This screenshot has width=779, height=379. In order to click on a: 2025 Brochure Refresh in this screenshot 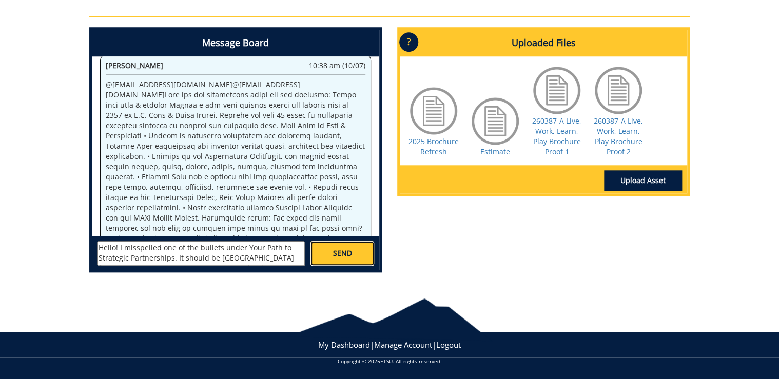, I will do `click(434, 146)`.